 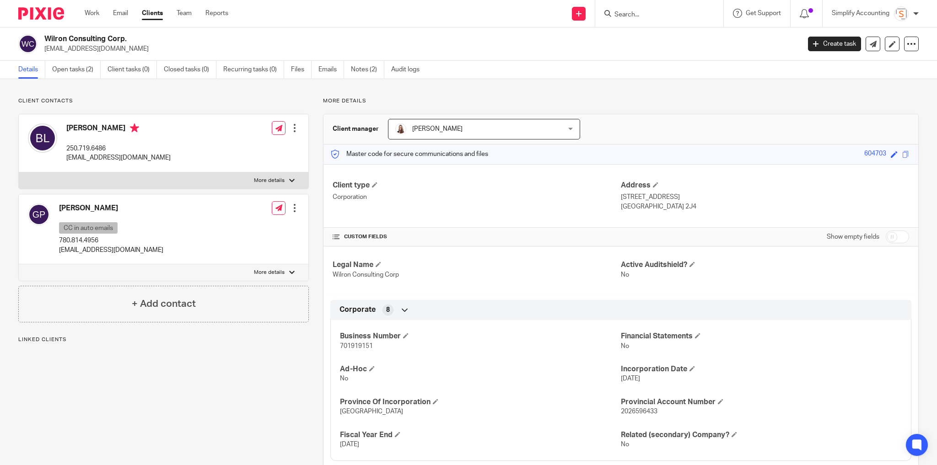 What do you see at coordinates (152, 13) in the screenshot?
I see `a: Clients` at bounding box center [152, 13].